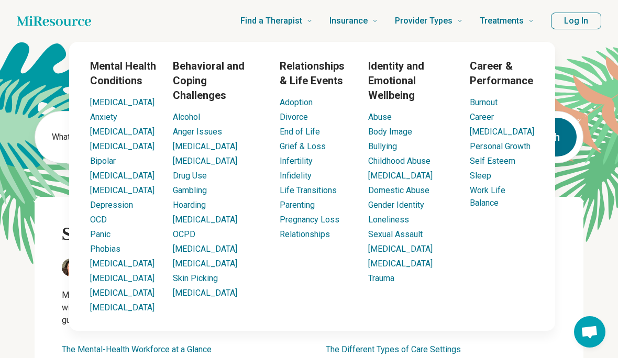  What do you see at coordinates (100, 234) in the screenshot?
I see `a: Panic` at bounding box center [100, 234].